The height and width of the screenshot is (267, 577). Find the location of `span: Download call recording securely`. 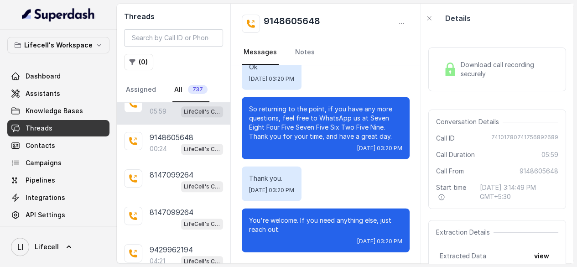

span: Download call recording securely is located at coordinates (507, 69).